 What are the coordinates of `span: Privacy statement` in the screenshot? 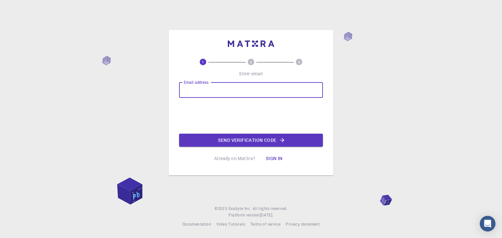 It's located at (302, 224).